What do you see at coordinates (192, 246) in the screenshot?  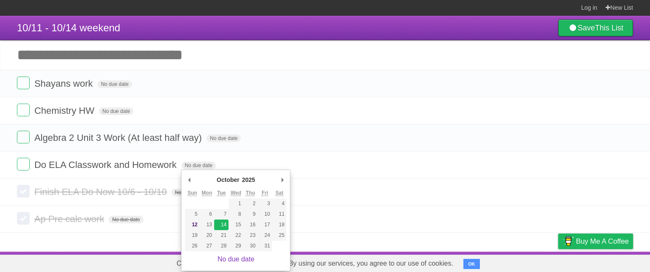 I see `button: 26` at bounding box center [192, 246].